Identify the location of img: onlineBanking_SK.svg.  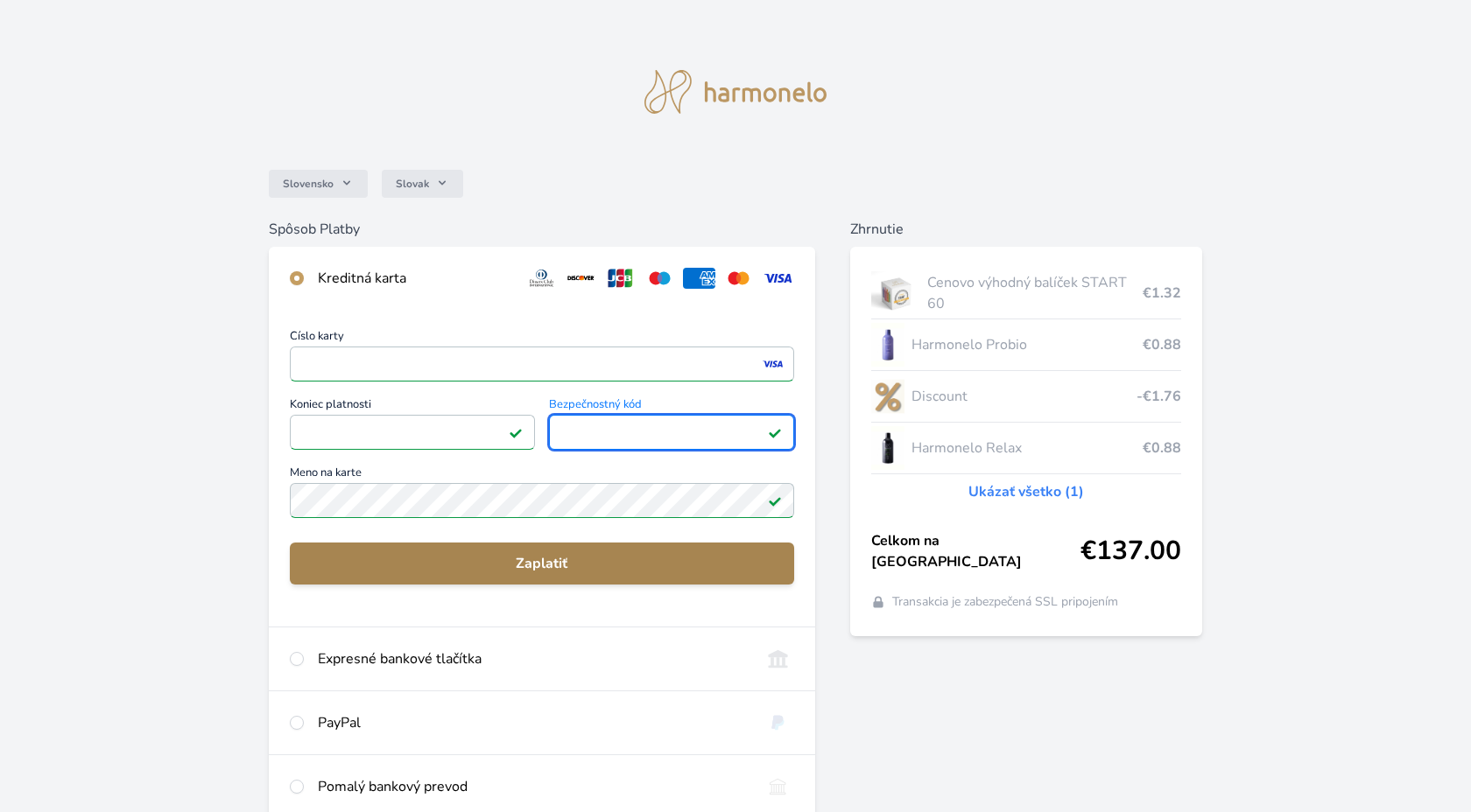
(778, 659).